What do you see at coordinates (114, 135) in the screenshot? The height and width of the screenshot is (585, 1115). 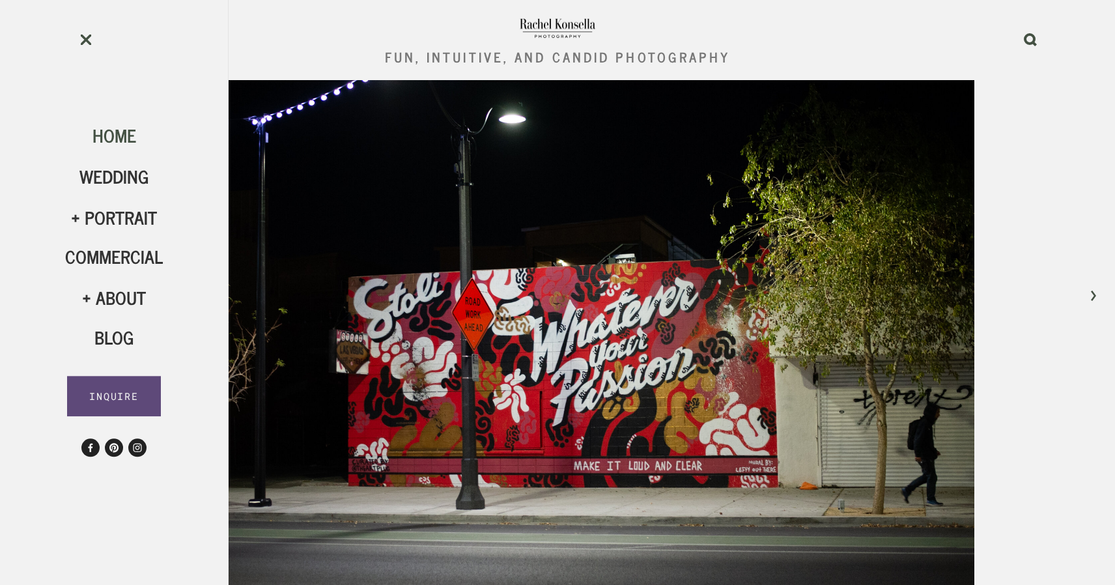 I see `a: Home` at bounding box center [114, 135].